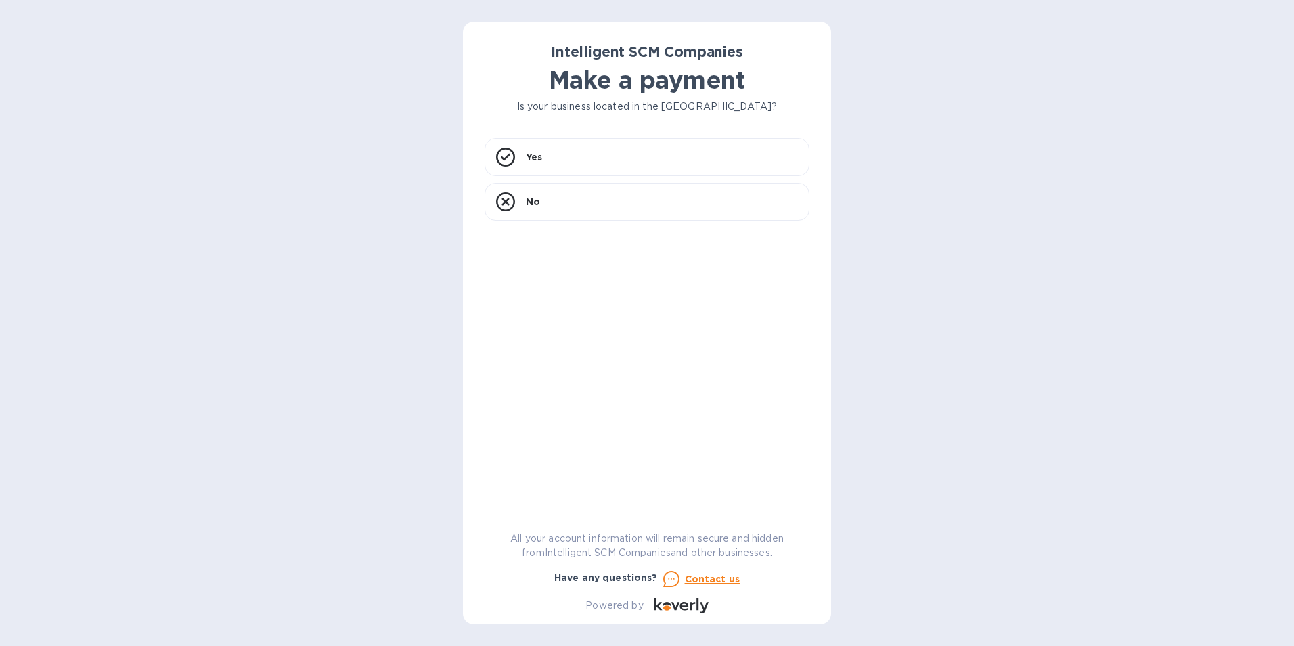 The width and height of the screenshot is (1294, 646). I want to click on u: Contact us, so click(713, 579).